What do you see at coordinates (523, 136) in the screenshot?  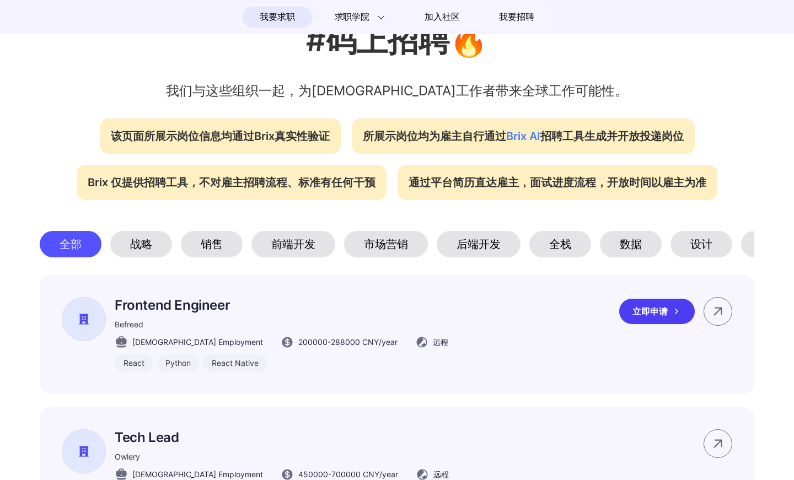 I see `span: Brix AI` at bounding box center [523, 136].